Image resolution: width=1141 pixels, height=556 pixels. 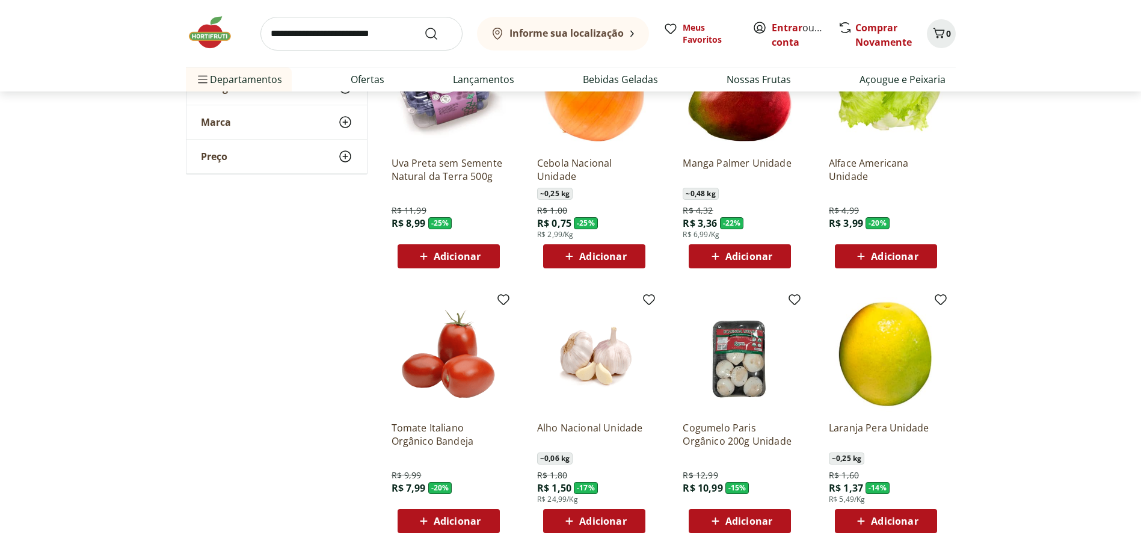 I want to click on span: R$ 5,49/Kg, so click(x=847, y=499).